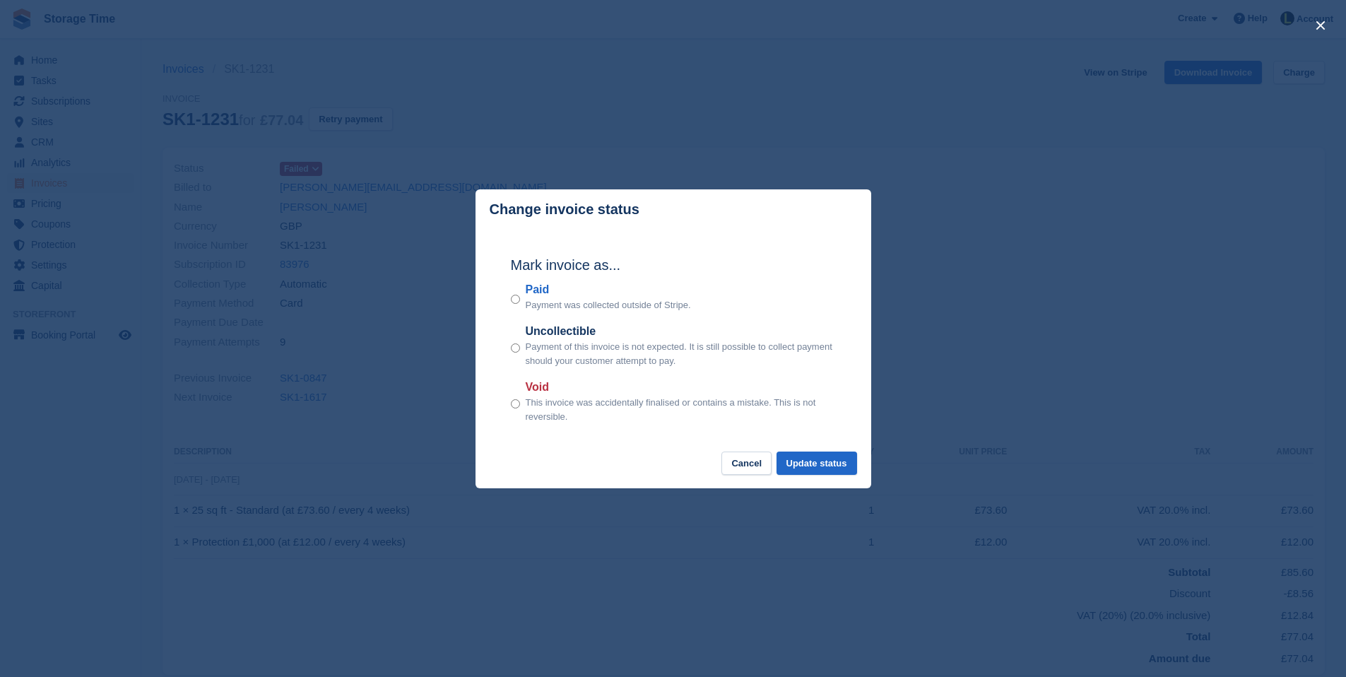 Image resolution: width=1346 pixels, height=677 pixels. I want to click on button: close, so click(1321, 25).